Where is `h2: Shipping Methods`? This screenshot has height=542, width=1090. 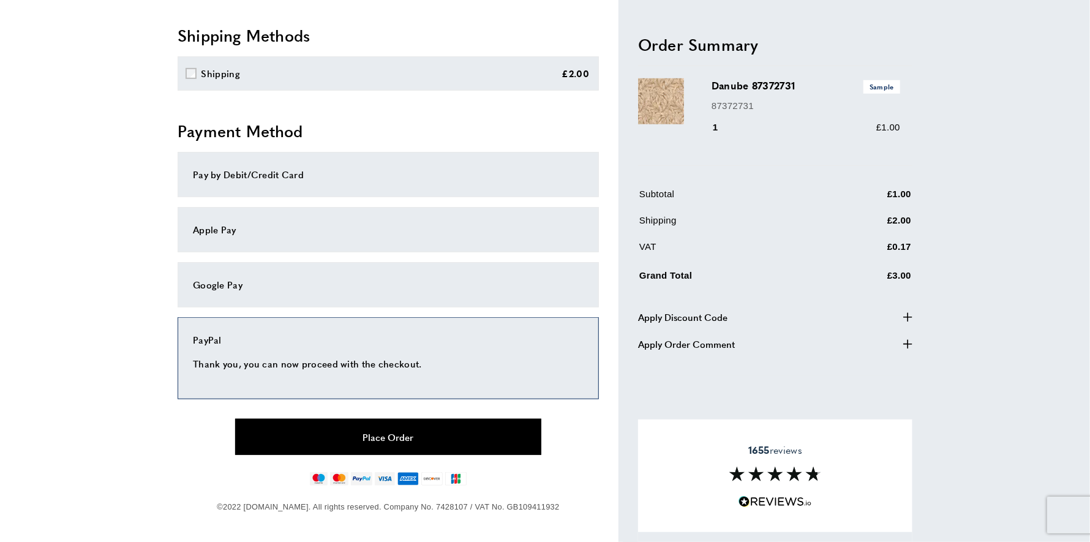 h2: Shipping Methods is located at coordinates (388, 36).